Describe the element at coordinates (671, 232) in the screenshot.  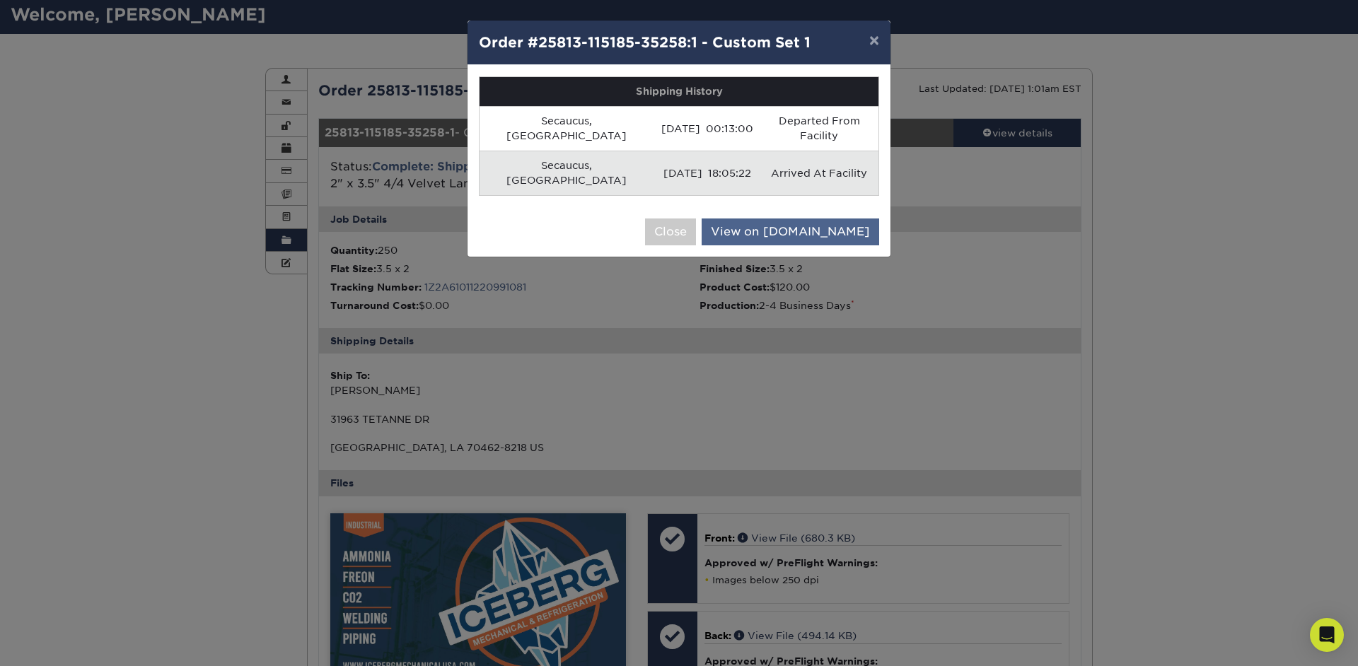
I see `button: Close` at that location.